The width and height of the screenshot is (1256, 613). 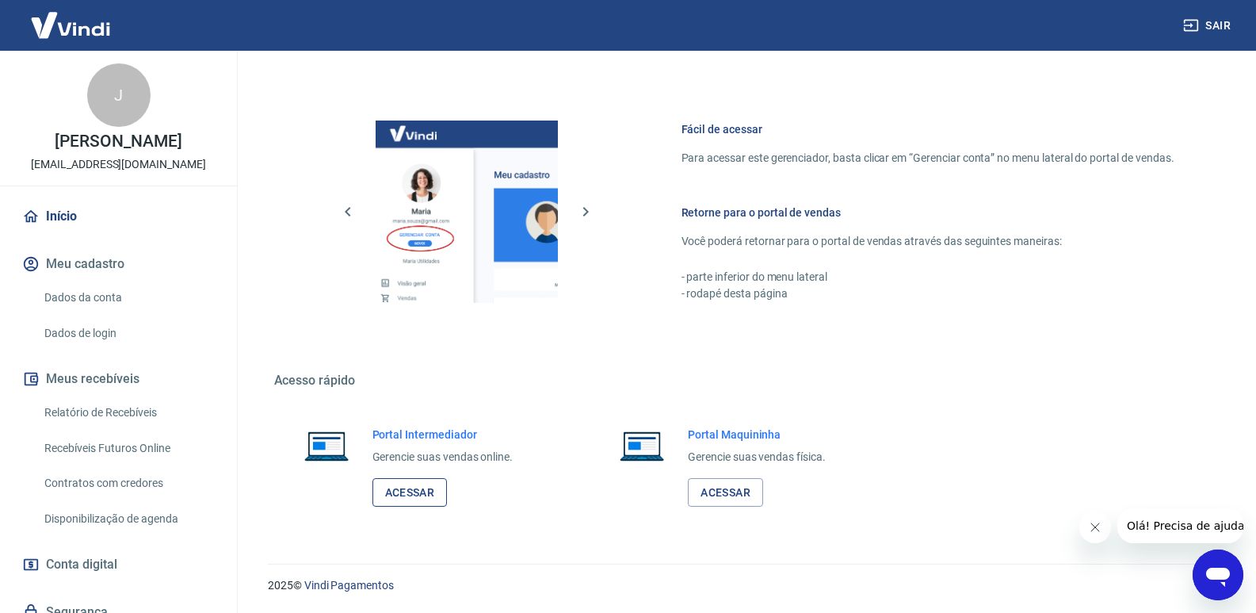 What do you see at coordinates (82, 564) in the screenshot?
I see `span: Conta digital` at bounding box center [82, 564].